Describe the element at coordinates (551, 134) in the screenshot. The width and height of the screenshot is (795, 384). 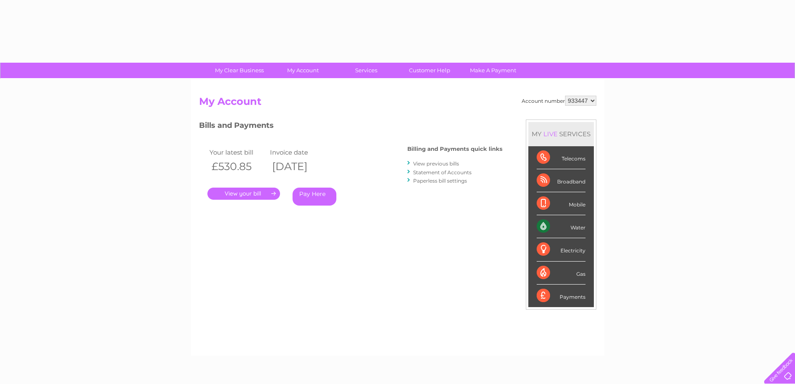
I see `div: LIVE` at that location.